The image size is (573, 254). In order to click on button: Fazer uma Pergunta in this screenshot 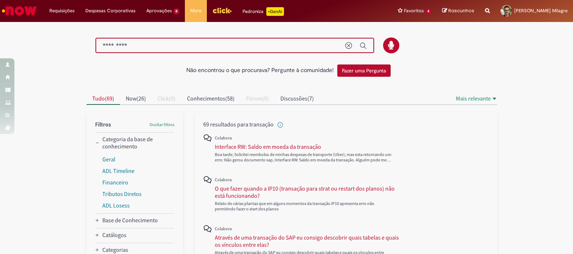, I will do `click(364, 71)`.